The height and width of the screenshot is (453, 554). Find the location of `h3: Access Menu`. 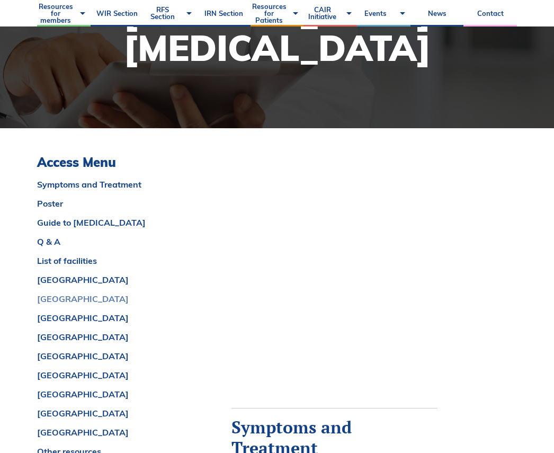

h3: Access Menu is located at coordinates (107, 162).